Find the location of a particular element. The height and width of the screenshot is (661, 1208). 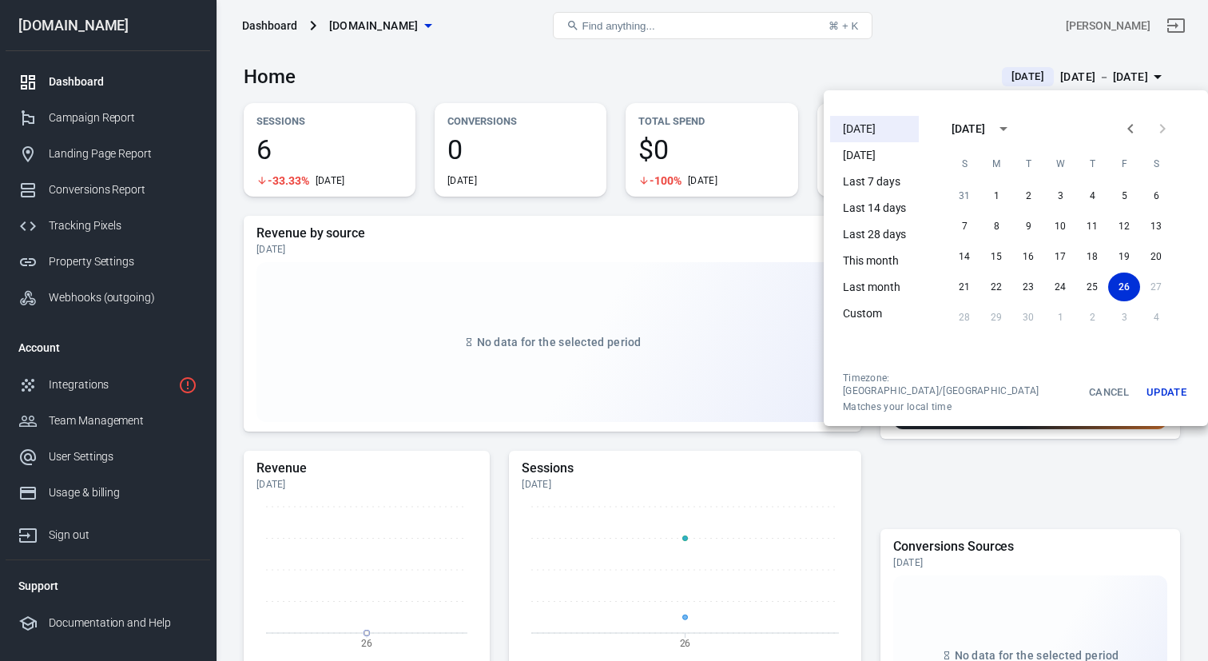

span: Thursday is located at coordinates (1092, 164).